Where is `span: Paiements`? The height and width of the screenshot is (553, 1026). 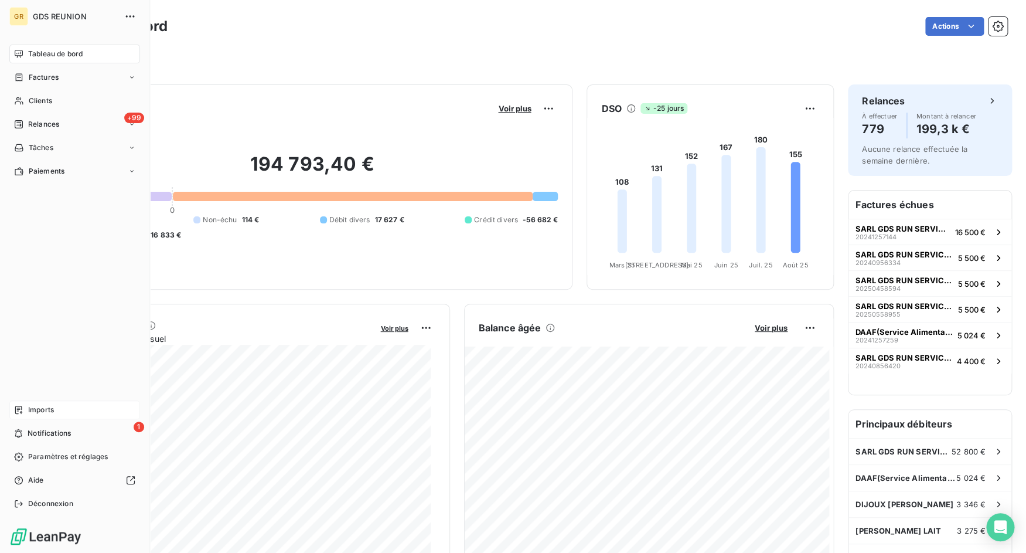 span: Paiements is located at coordinates (46, 171).